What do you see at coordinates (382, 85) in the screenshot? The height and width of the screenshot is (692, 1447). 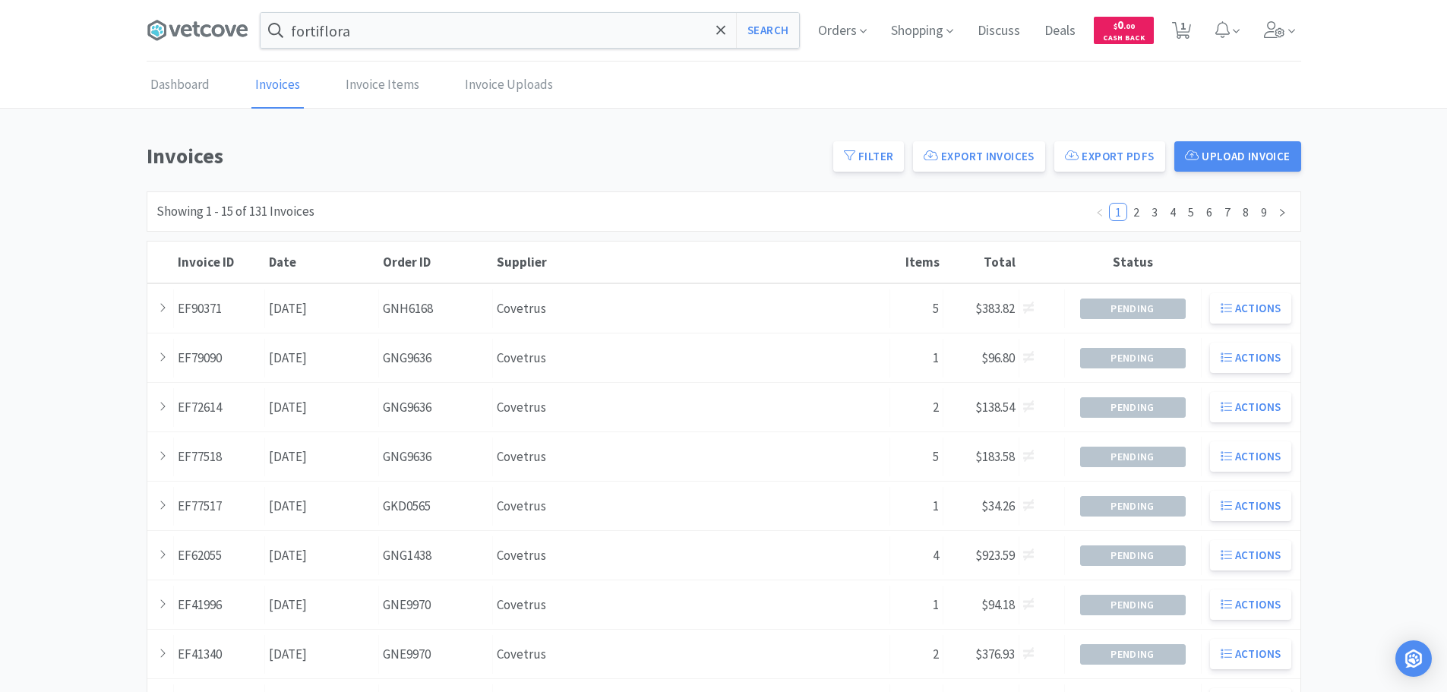 I see `a: Invoice Items` at bounding box center [382, 85].